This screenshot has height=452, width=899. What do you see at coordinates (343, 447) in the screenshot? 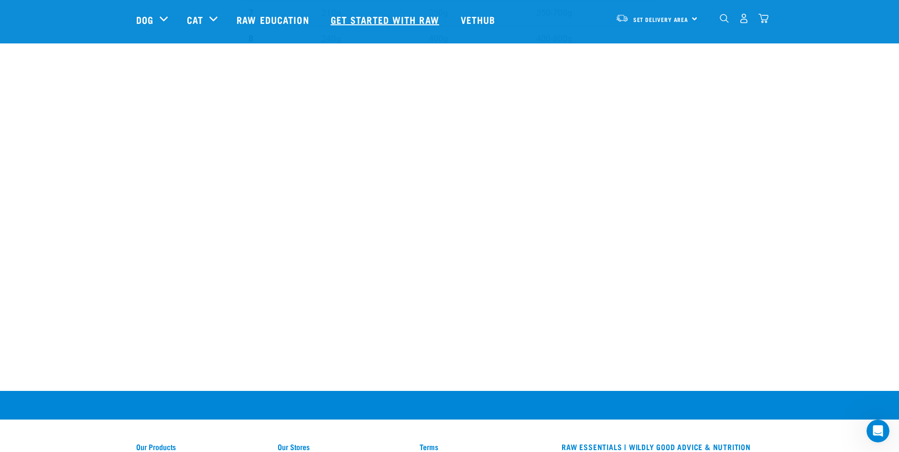
I see `a: Our Stores` at bounding box center [343, 447].